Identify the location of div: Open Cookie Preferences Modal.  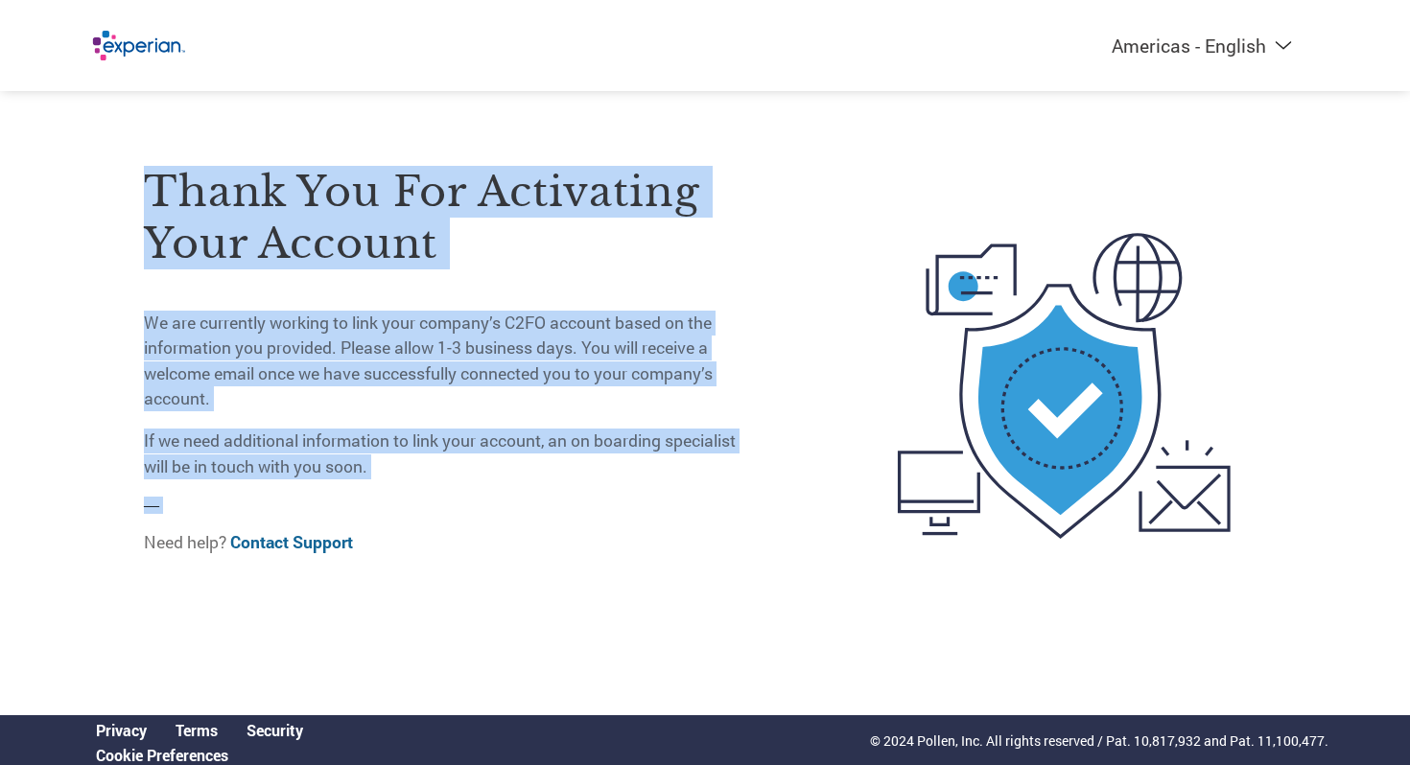
(200, 755).